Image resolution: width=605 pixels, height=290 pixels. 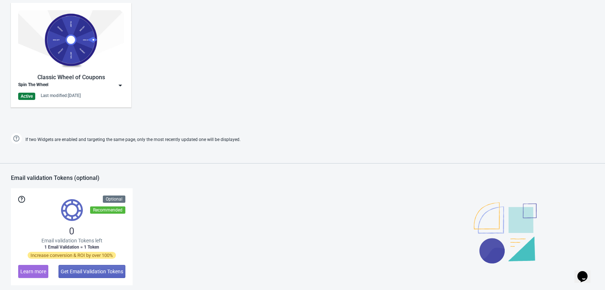 I want to click on div: Spin The Wheel, so click(x=33, y=85).